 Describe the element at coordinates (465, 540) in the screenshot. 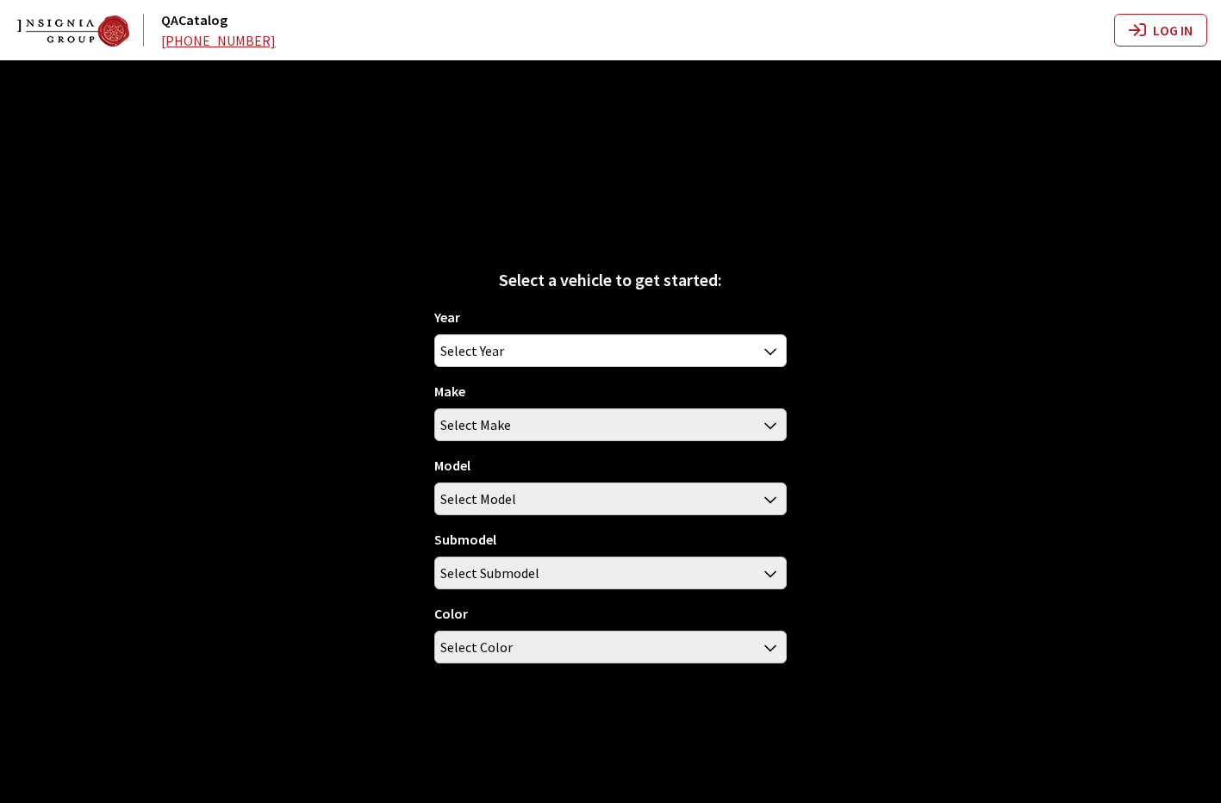

I see `label: Submodel` at that location.